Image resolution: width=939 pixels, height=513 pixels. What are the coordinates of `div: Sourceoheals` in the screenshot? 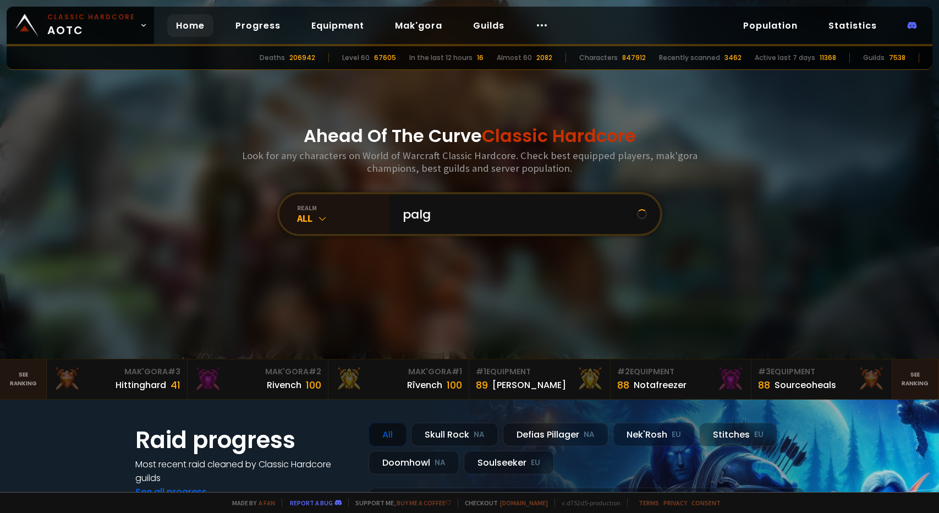 It's located at (806, 385).